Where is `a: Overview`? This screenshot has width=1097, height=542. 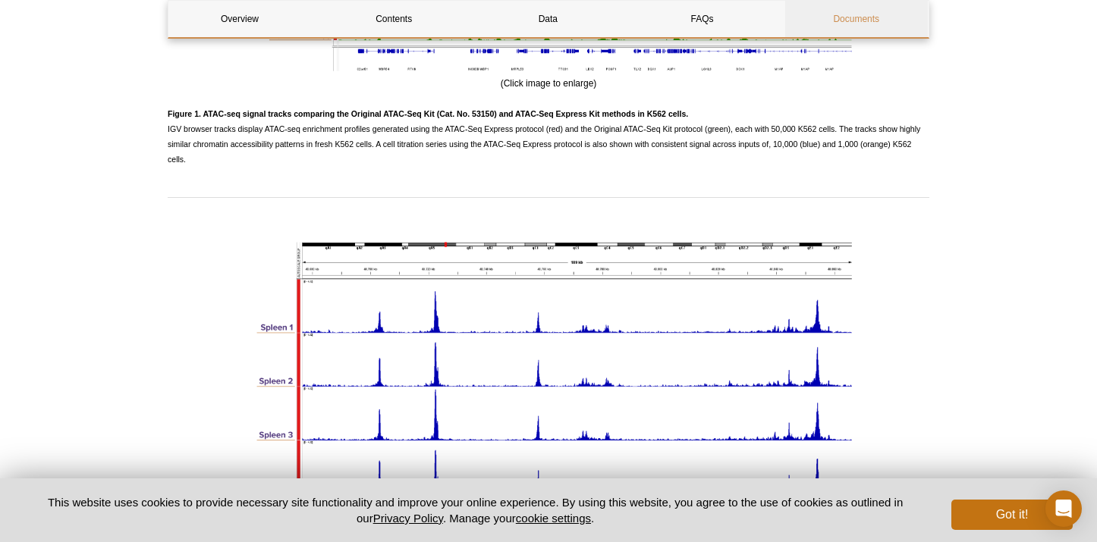 a: Overview is located at coordinates (240, 19).